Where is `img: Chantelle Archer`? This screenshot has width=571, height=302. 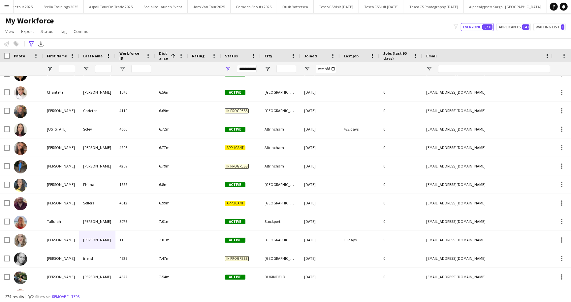 img: Chantelle Archer is located at coordinates (20, 93).